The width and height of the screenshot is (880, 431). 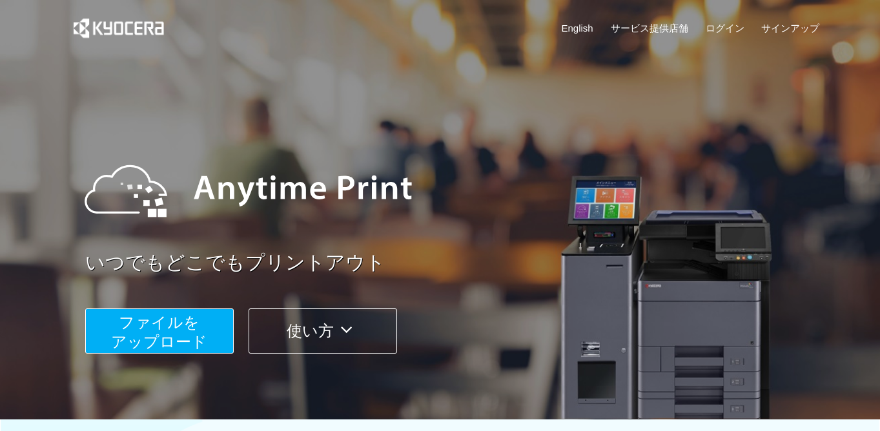 I want to click on button: 使い方, so click(x=323, y=331).